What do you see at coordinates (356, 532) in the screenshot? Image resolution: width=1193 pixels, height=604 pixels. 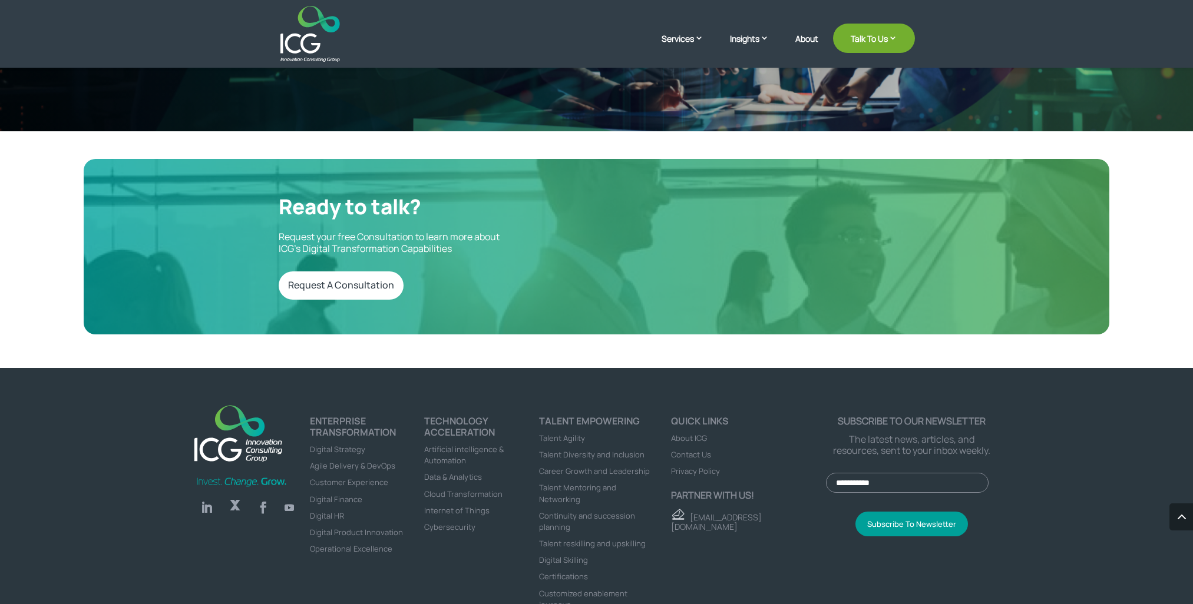 I see `a: Digital Product Innovation` at bounding box center [356, 532].